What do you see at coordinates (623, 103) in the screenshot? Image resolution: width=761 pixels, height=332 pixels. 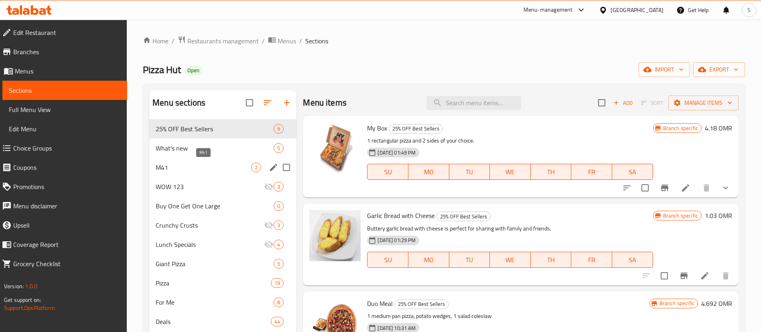 I see `button: Add` at bounding box center [623, 103].